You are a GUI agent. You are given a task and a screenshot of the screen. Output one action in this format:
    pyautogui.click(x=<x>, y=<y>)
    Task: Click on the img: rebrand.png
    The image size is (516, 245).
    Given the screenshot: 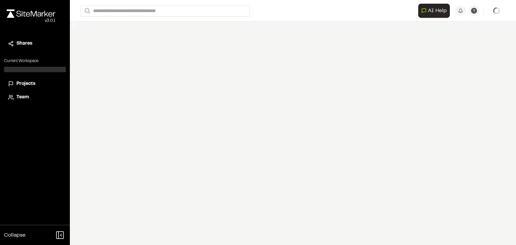 What is the action you would take?
    pyautogui.click(x=31, y=13)
    